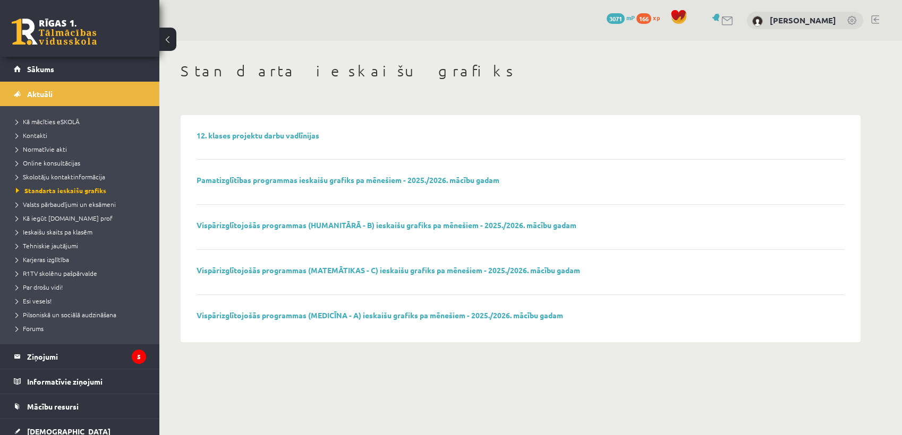 The height and width of the screenshot is (435, 902). What do you see at coordinates (54, 232) in the screenshot?
I see `span: Ieskaišu skaits pa klasēm` at bounding box center [54, 232].